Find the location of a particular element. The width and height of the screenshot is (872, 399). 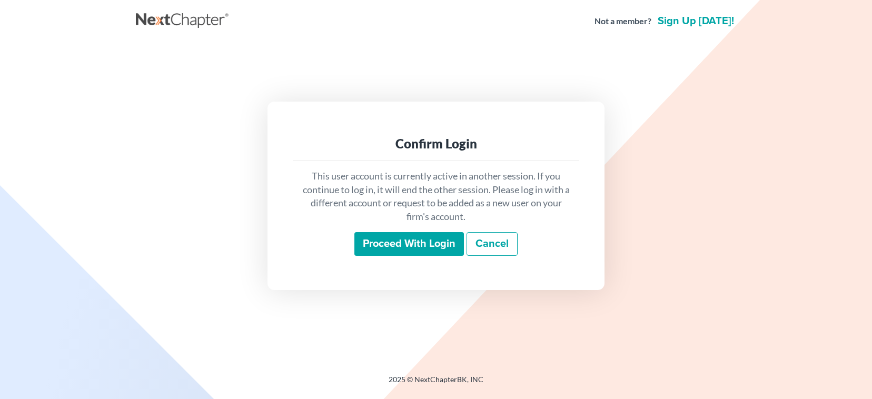

div: 2025 © NextChapterBK, INC is located at coordinates (436, 384).